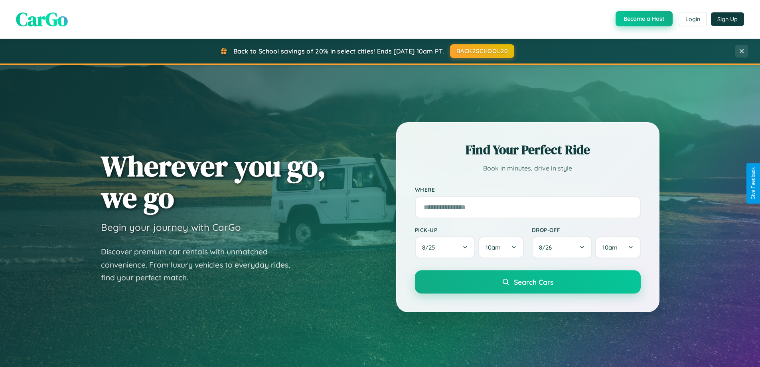  Describe the element at coordinates (528, 189) in the screenshot. I see `label: Where` at that location.